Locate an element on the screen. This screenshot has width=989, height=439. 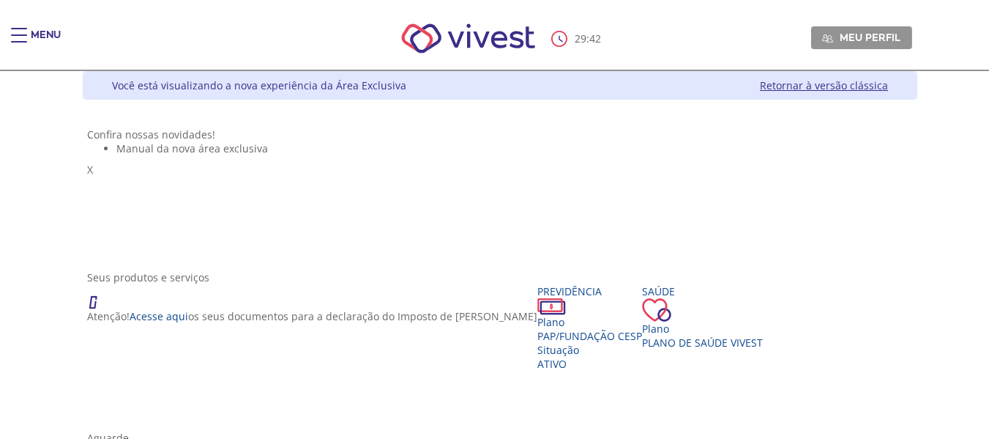
img: Meu perfil is located at coordinates (827, 38).